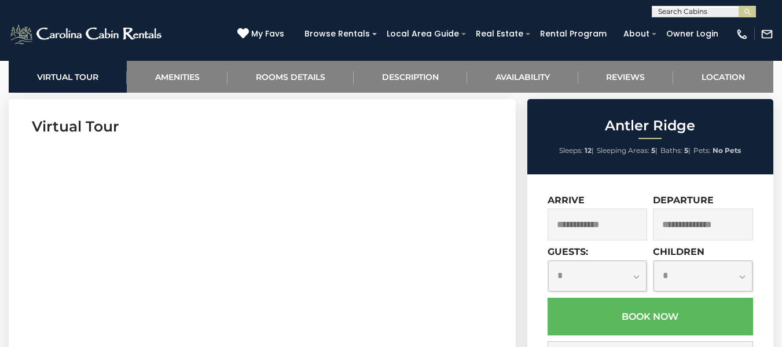  Describe the element at coordinates (723, 76) in the screenshot. I see `a: Location` at that location.